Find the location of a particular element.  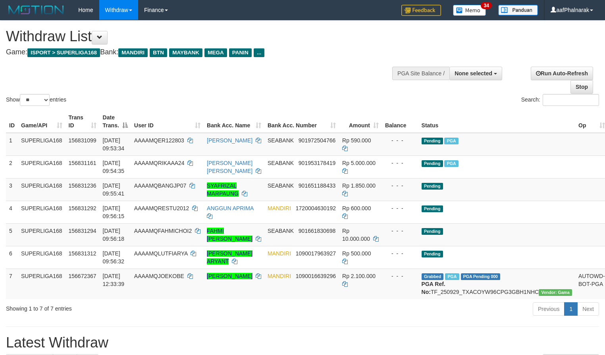

span: 156831099 is located at coordinates (83, 140).